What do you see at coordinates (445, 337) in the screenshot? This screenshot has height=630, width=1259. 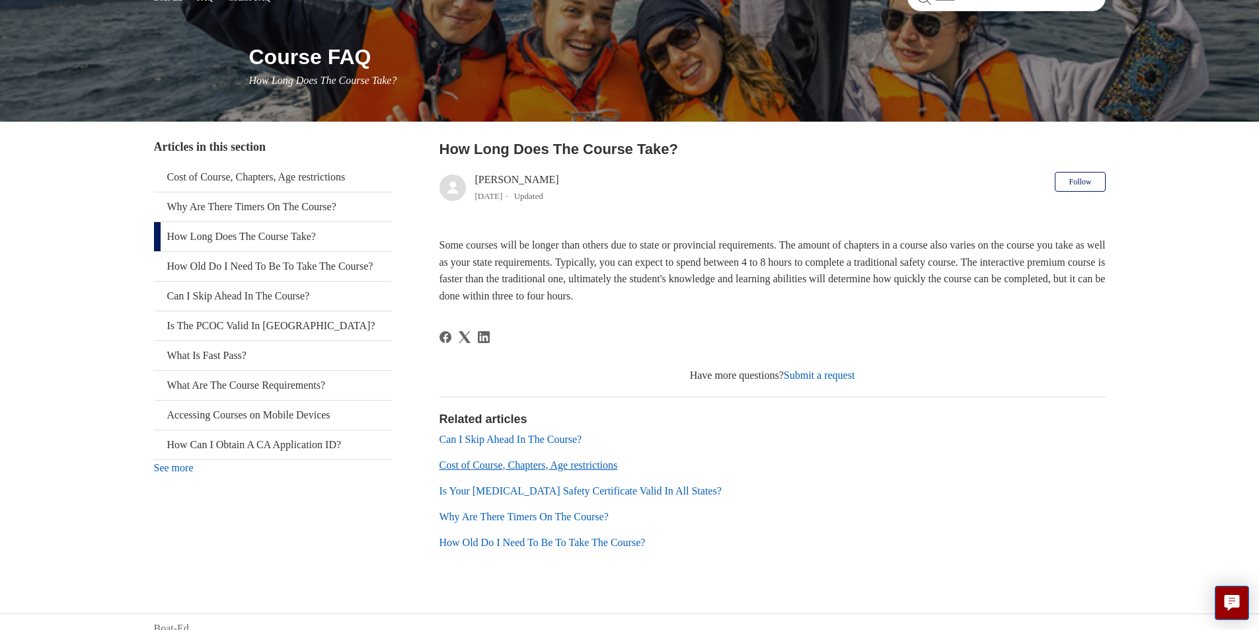 I see `a: Facebook` at bounding box center [445, 337].